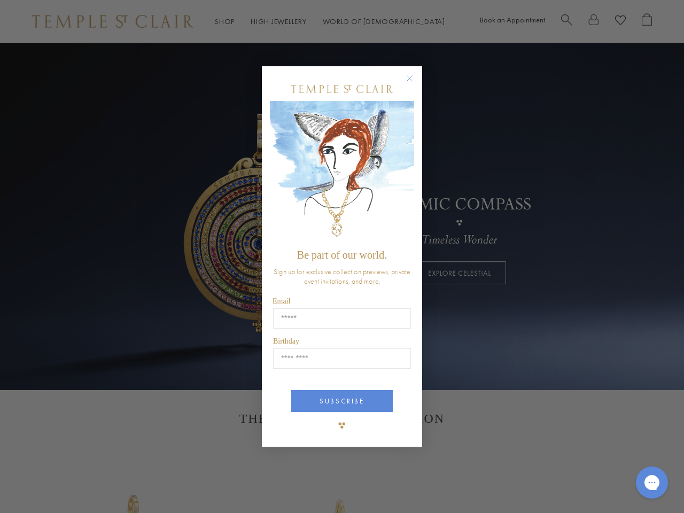 Image resolution: width=684 pixels, height=513 pixels. I want to click on button: Gorgias live chat, so click(21, 20).